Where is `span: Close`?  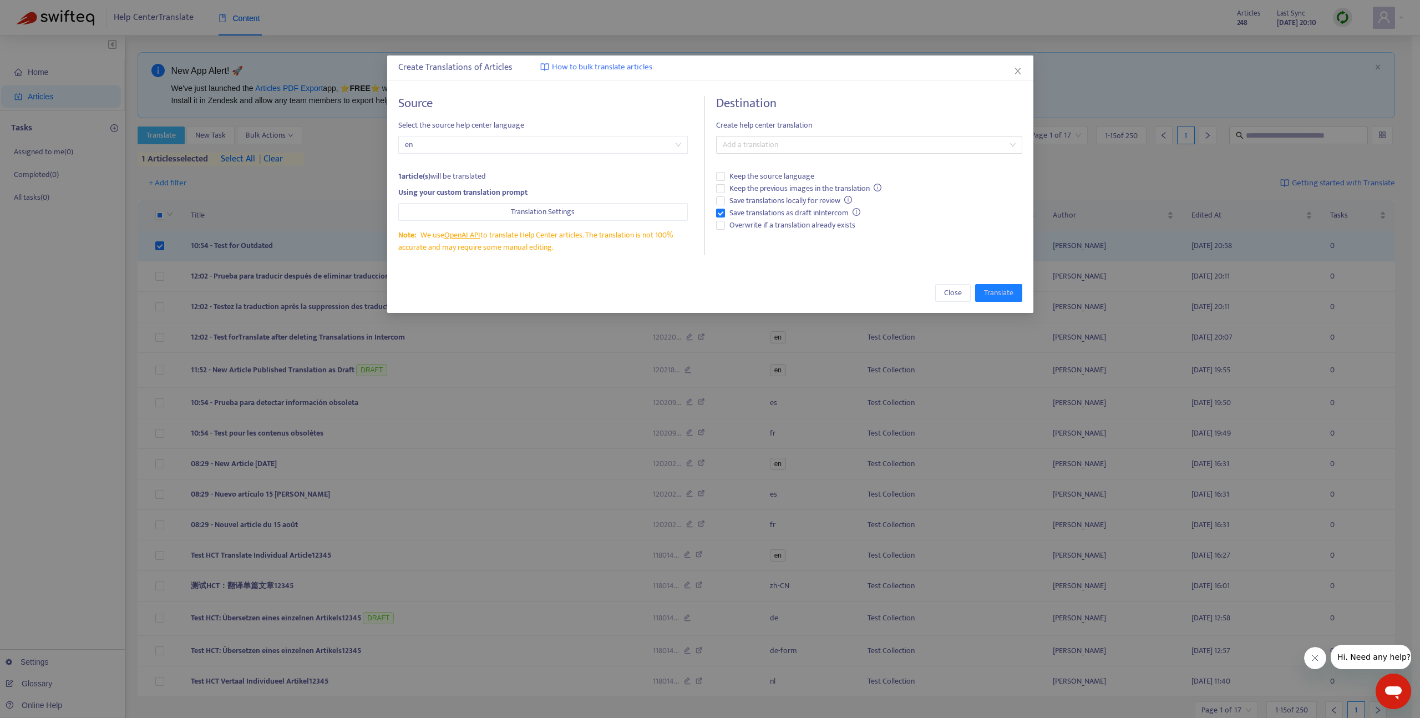 span: Close is located at coordinates (952, 293).